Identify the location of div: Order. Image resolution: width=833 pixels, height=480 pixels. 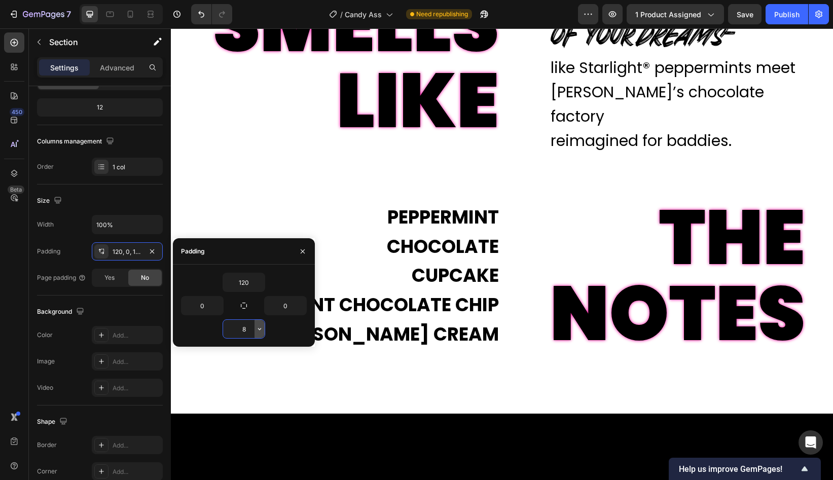
(45, 167).